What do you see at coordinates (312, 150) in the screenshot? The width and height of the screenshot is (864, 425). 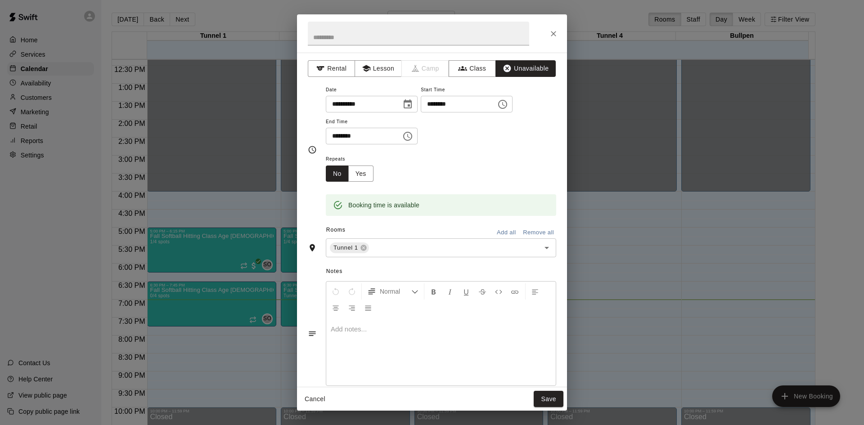 I see `svg: Timing` at bounding box center [312, 150].